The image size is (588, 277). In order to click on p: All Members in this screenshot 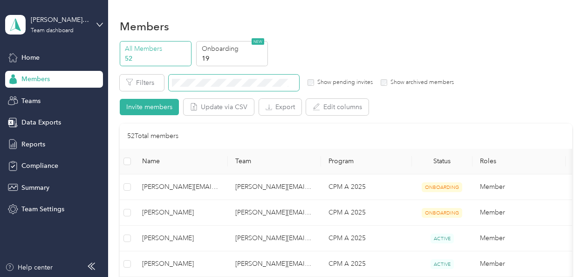, I will do `click(156, 48)`.